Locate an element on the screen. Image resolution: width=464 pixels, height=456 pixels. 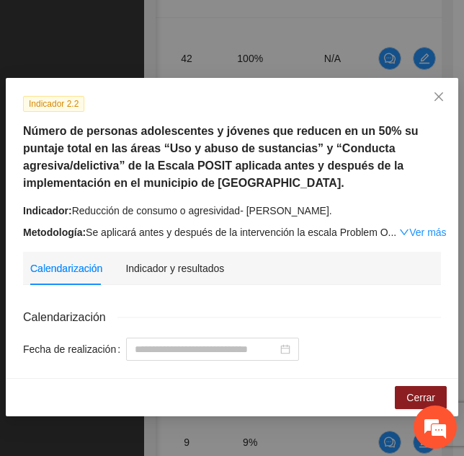
a: Expand is located at coordinates (423, 232).